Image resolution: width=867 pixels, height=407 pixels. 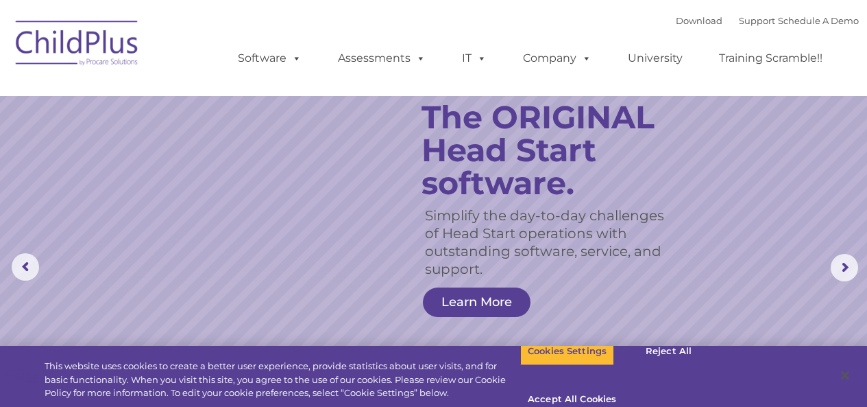 I want to click on a: Assessments, so click(x=382, y=58).